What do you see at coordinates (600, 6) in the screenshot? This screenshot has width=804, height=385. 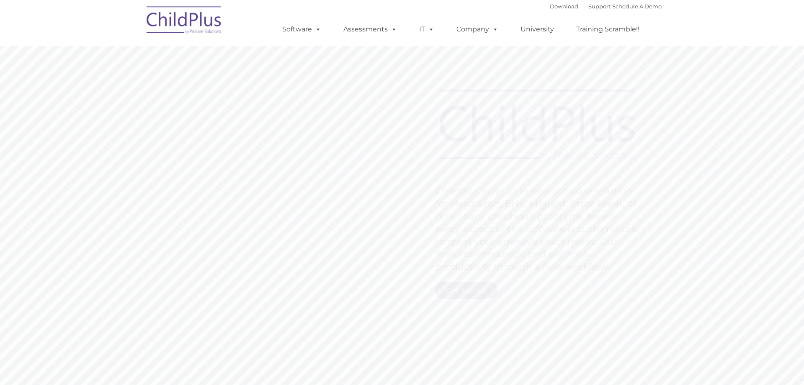 I see `a: Support` at bounding box center [600, 6].